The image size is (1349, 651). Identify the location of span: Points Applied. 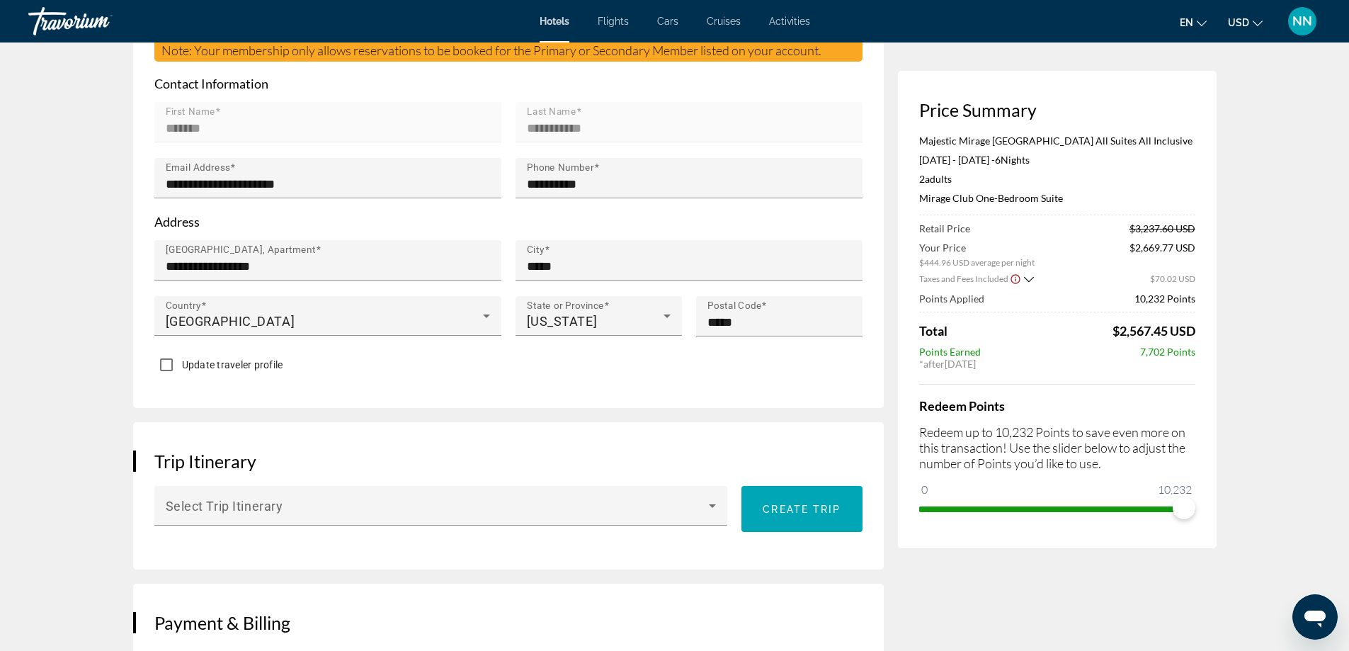
(952, 298).